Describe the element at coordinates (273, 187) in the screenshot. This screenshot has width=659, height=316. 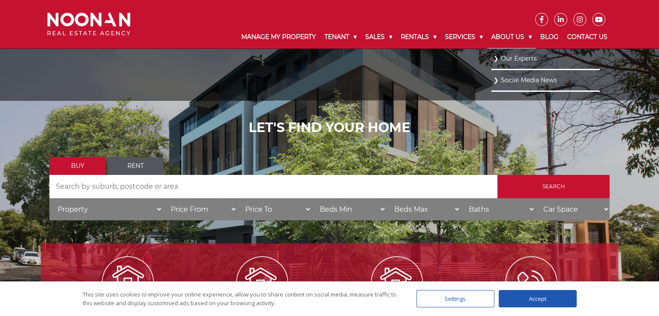
I see `input: Search by suburb, postcode or area` at that location.